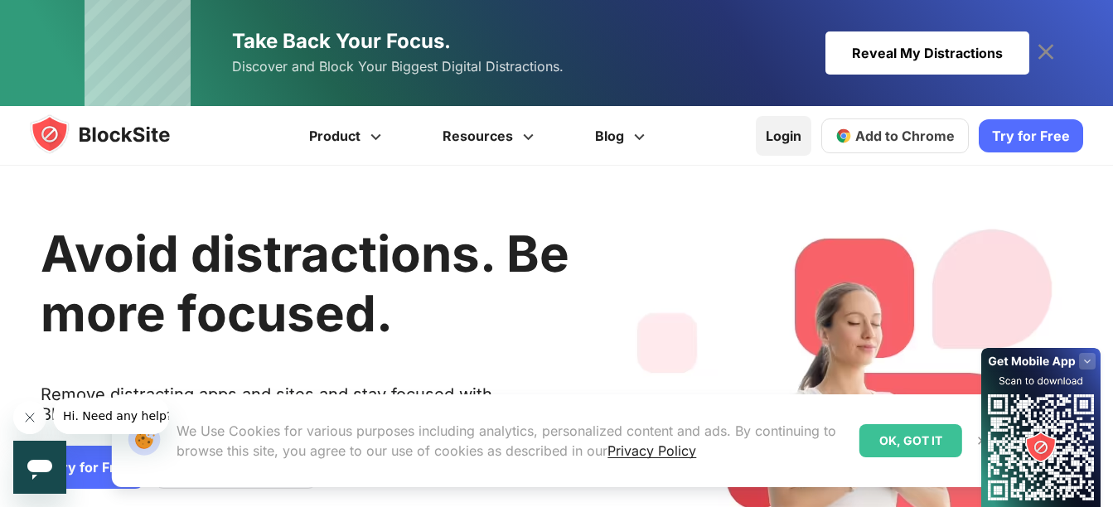 This screenshot has width=1113, height=507. What do you see at coordinates (347, 136) in the screenshot?
I see `a: Product` at bounding box center [347, 136].